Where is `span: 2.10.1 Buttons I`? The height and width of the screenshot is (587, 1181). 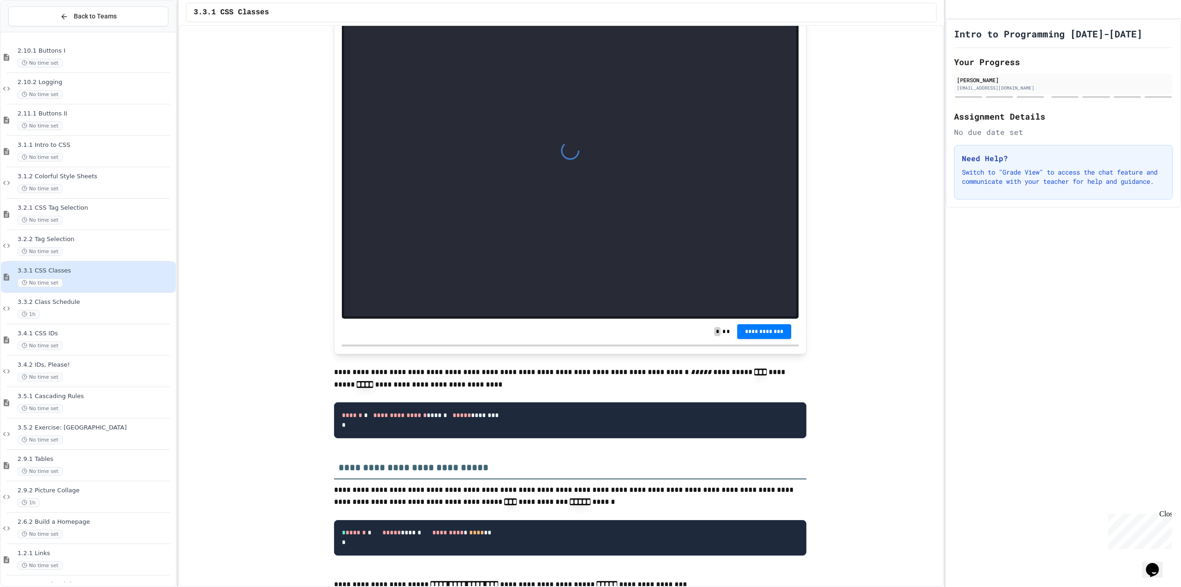 span: 2.10.1 Buttons I is located at coordinates (96, 51).